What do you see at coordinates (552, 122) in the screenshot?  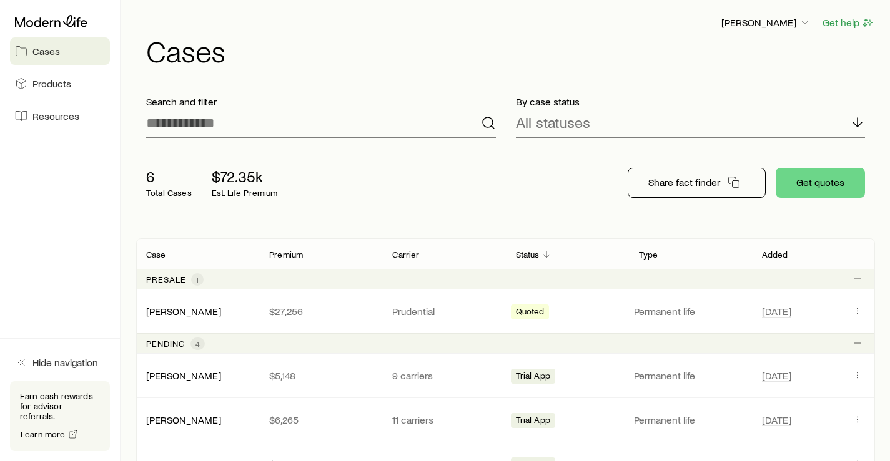 I see `p: All statuses` at bounding box center [552, 122].